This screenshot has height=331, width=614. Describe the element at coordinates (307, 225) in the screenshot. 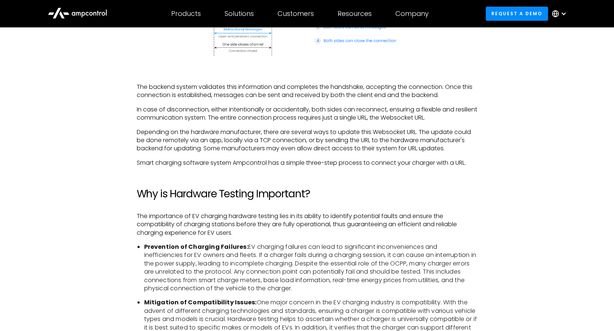

I see `p: The importance of EV charging hardware testing lies in its ability to identify potential faults a...` at that location.